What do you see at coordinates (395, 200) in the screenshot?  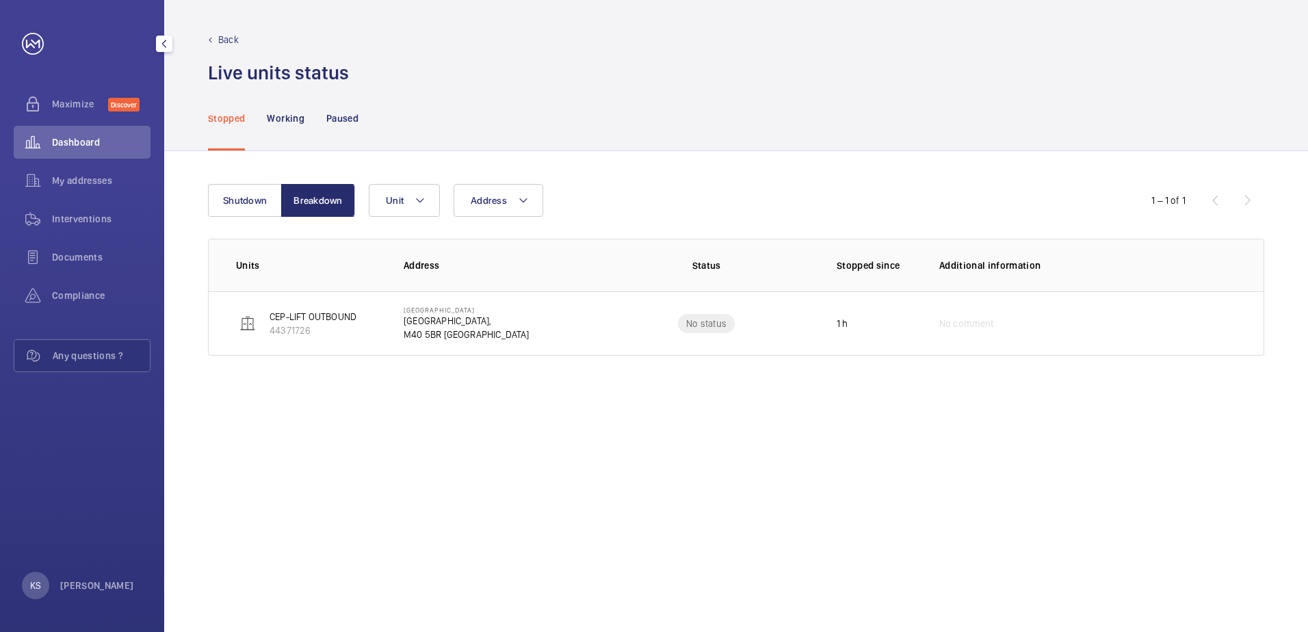 I see `span: Unit` at bounding box center [395, 200].